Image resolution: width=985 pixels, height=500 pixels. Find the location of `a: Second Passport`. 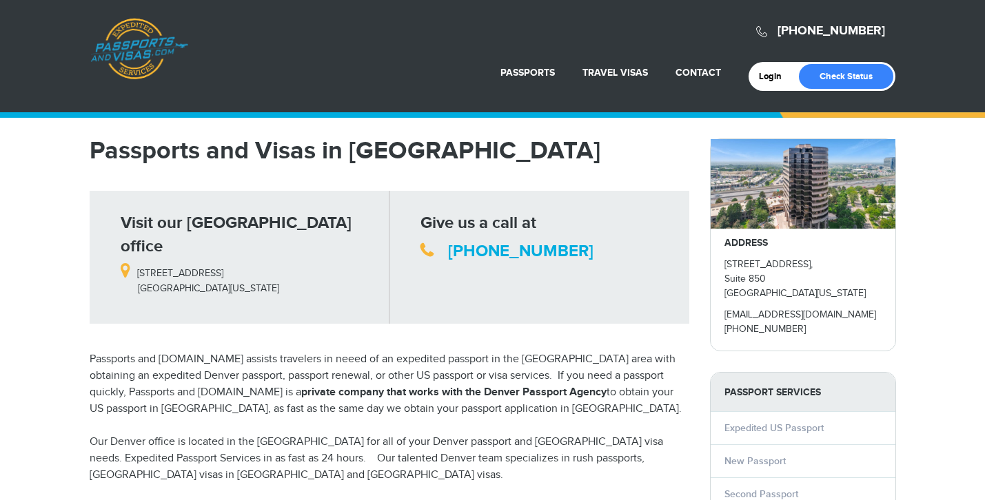

a: Second Passport is located at coordinates (761, 494).